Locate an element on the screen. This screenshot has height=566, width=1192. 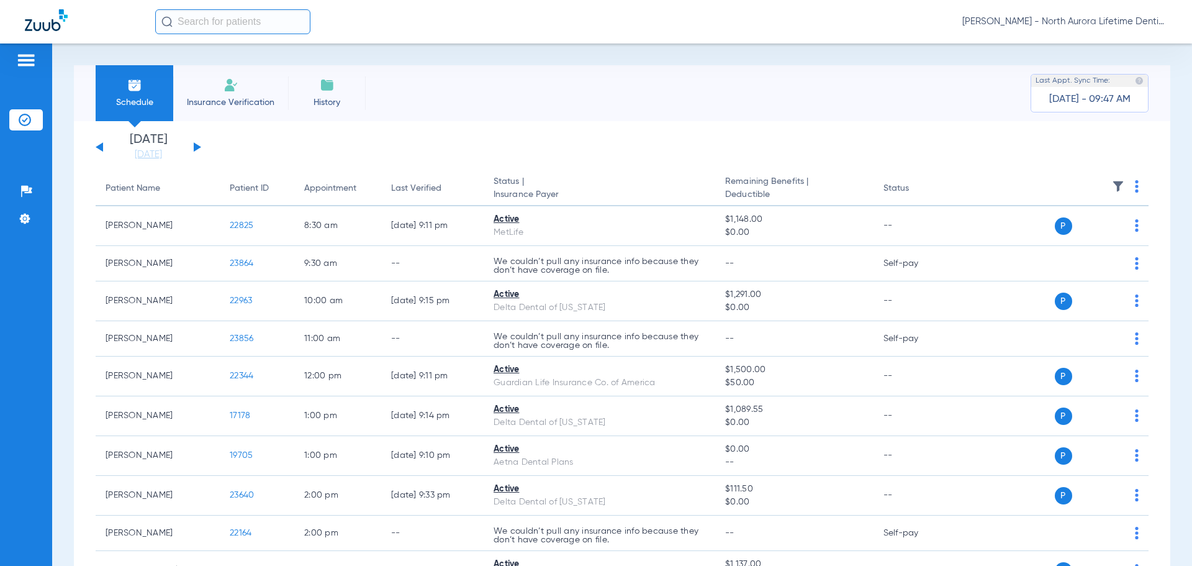
span: $111.50 is located at coordinates (794, 489).